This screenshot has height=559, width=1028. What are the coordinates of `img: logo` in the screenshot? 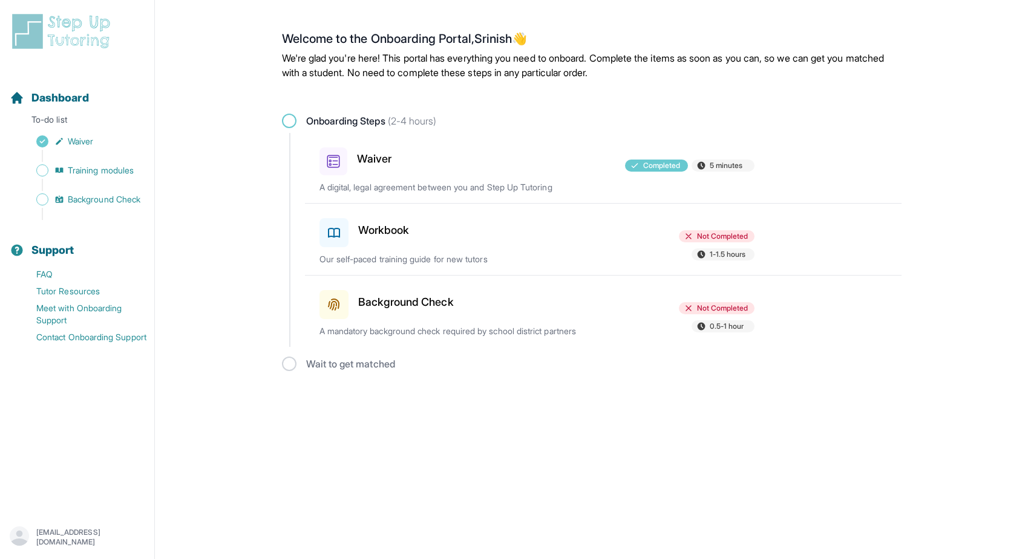 It's located at (64, 31).